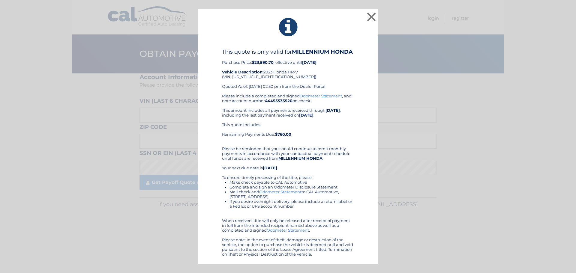 The image size is (576, 273). Describe the element at coordinates (279, 101) in the screenshot. I see `b: 44455533520` at that location.